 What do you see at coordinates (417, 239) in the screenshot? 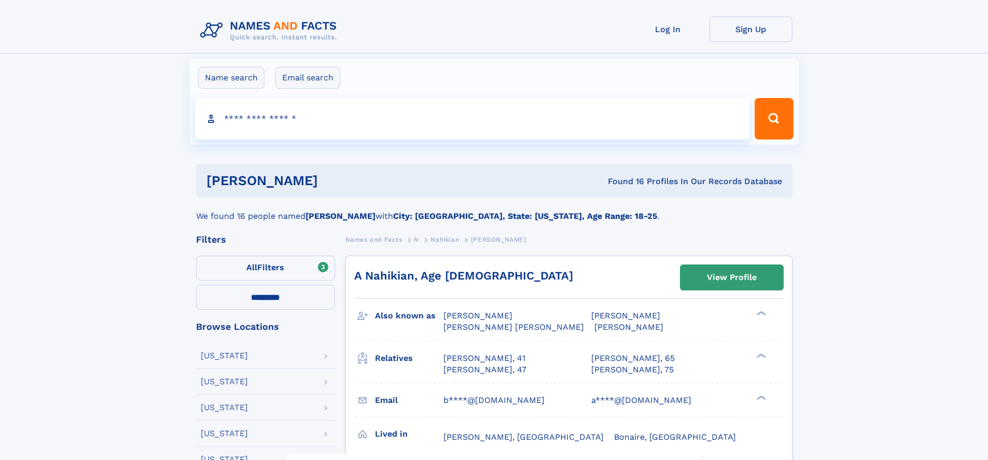
I see `a: N` at bounding box center [417, 239].